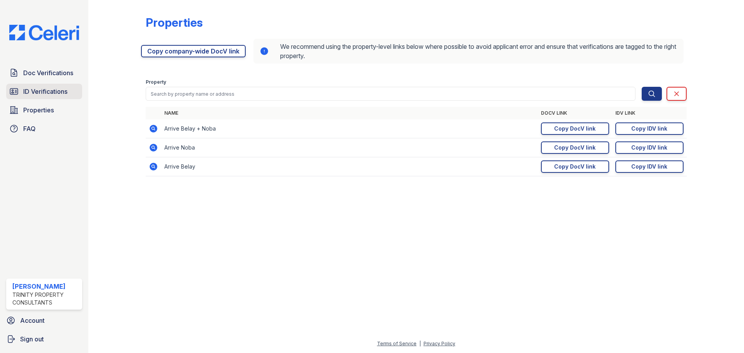 The height and width of the screenshot is (353, 744). Describe the element at coordinates (439, 343) in the screenshot. I see `a: Privacy Policy` at that location.